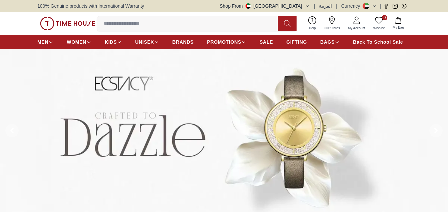 This screenshot has height=219, width=448. Describe the element at coordinates (183, 42) in the screenshot. I see `span: BRANDS` at that location.